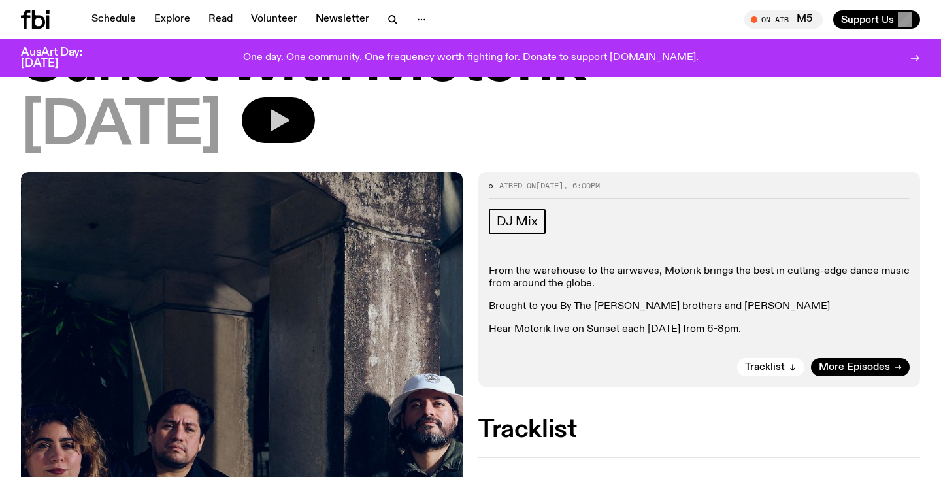  What do you see at coordinates (172, 20) in the screenshot?
I see `a: Explore` at bounding box center [172, 20].